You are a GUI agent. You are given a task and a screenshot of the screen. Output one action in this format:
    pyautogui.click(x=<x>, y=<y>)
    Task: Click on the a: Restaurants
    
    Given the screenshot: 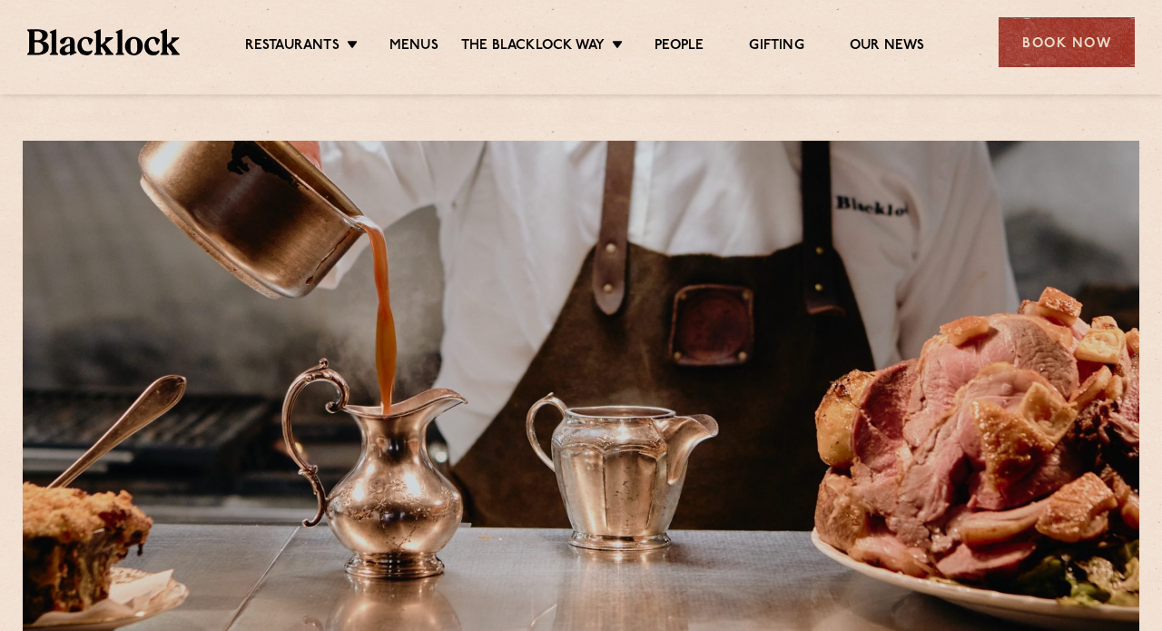 What is the action you would take?
    pyautogui.click(x=292, y=47)
    